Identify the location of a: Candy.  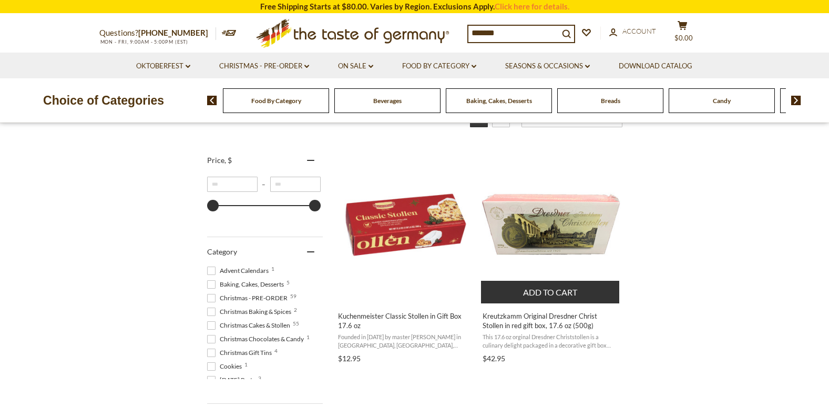
(722, 100).